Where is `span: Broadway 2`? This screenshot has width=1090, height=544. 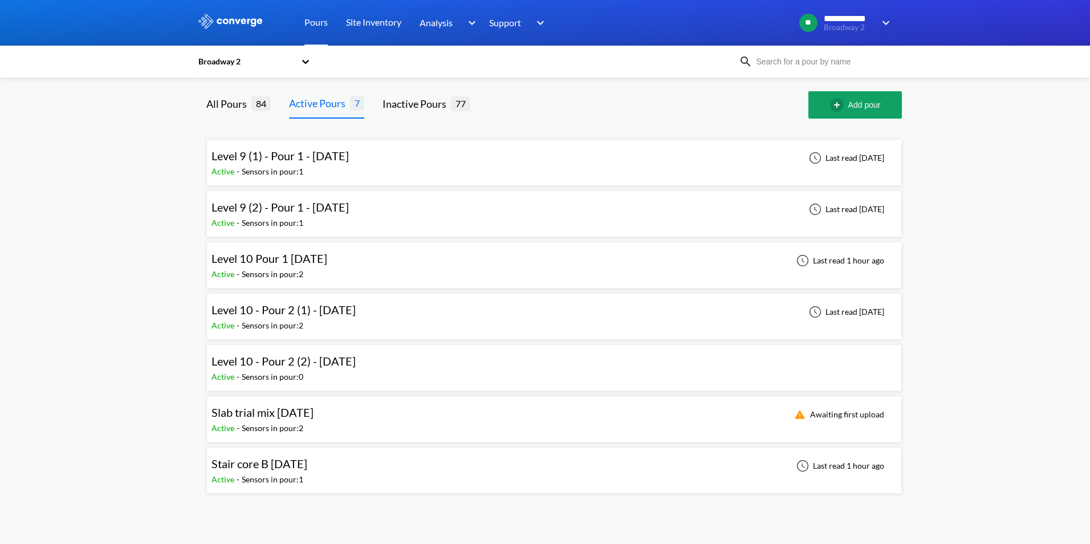
span: Broadway 2 is located at coordinates (849, 27).